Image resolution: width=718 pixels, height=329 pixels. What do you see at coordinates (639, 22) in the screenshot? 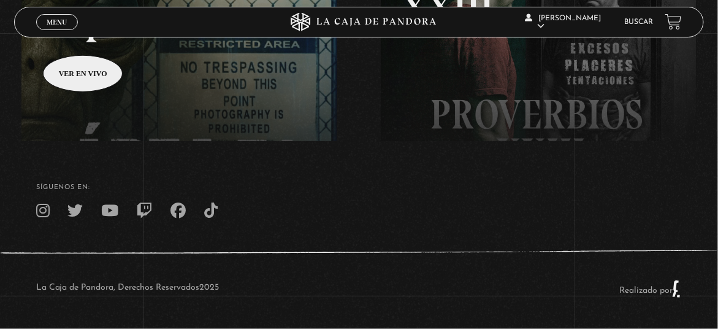
I see `a: Buscar` at bounding box center [639, 22].